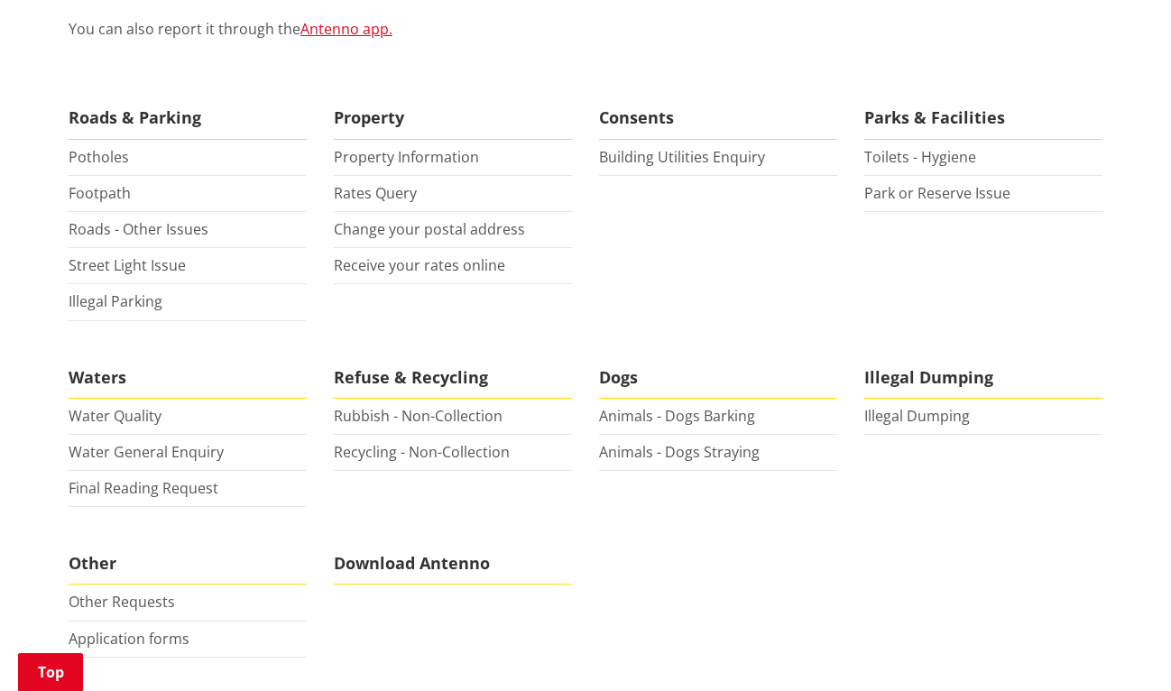 The width and height of the screenshot is (1171, 691). Describe the element at coordinates (375, 193) in the screenshot. I see `a: Rates Query` at that location.